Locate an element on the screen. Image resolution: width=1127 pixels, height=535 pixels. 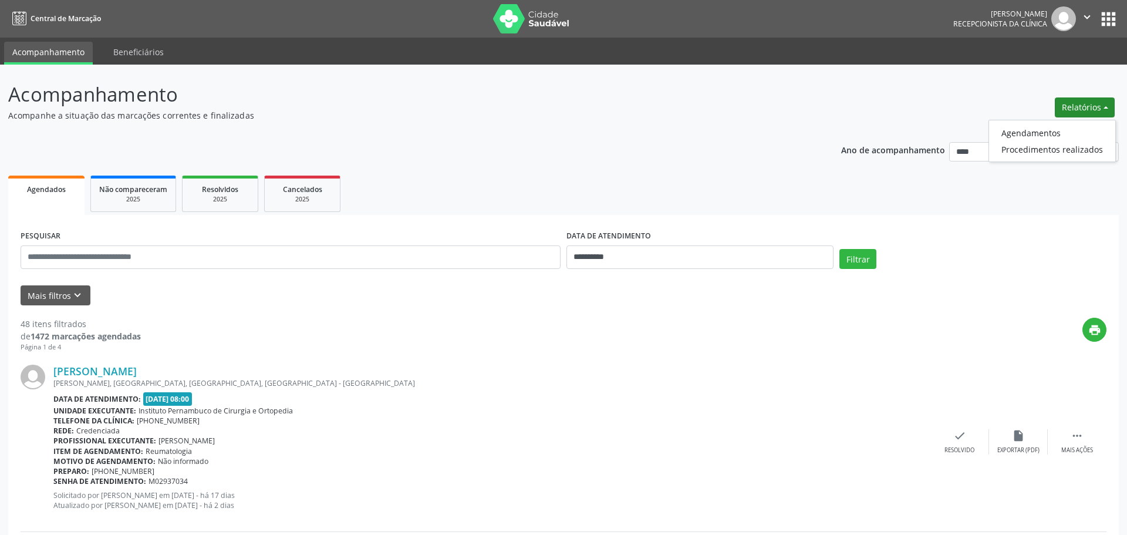
span: Reumatologia is located at coordinates (168, 451).